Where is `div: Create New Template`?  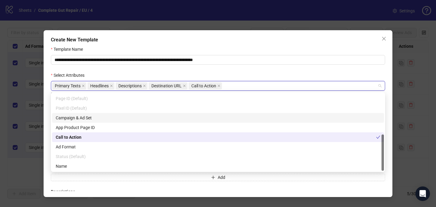 div: Create New Template is located at coordinates (218, 40).